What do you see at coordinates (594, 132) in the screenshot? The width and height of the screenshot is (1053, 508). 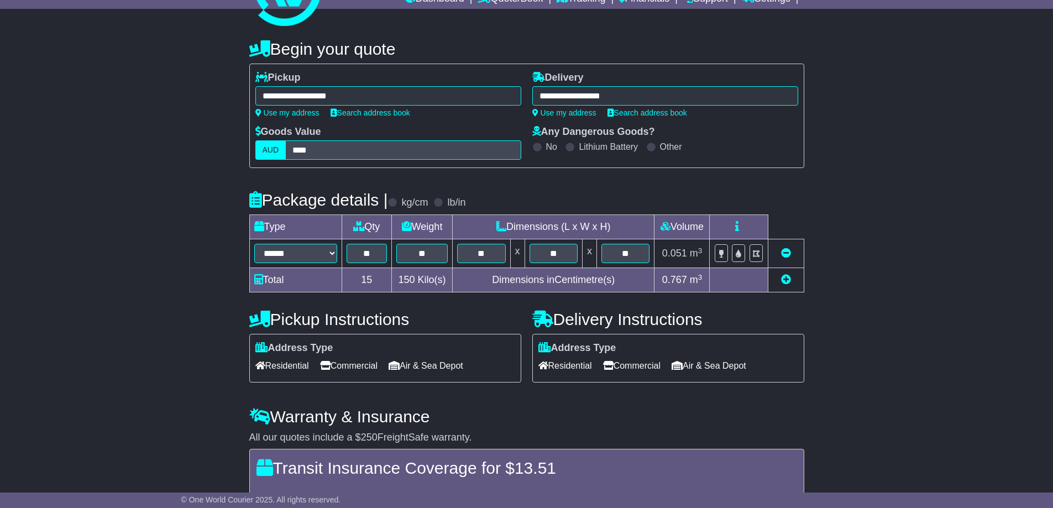 I see `label: Any Dangerous Goods?` at bounding box center [594, 132].